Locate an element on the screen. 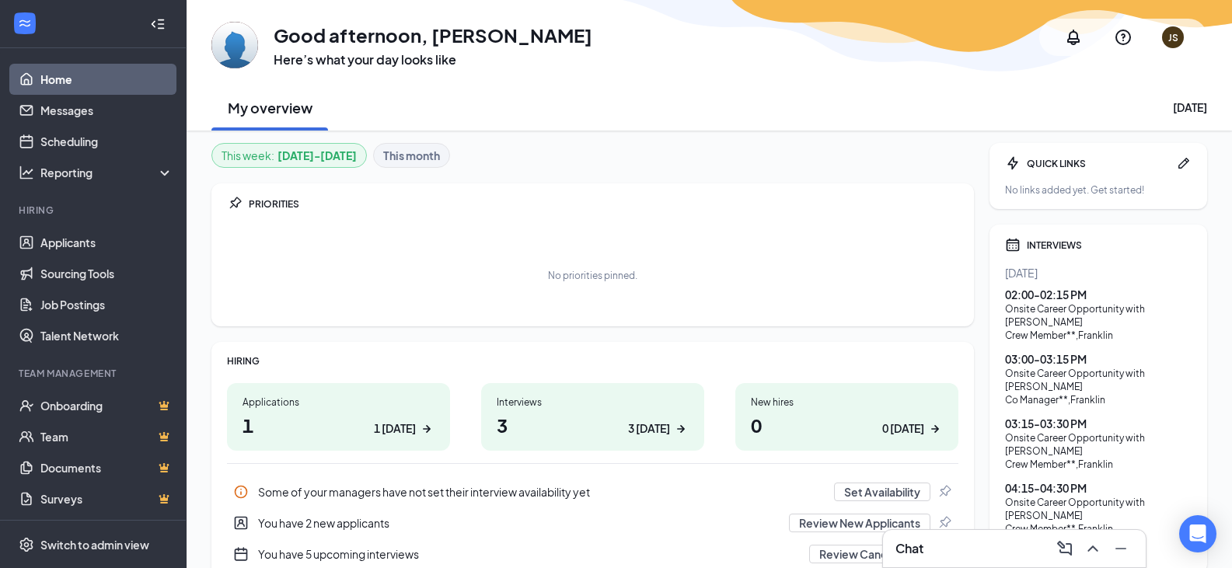 This screenshot has width=1232, height=568. button: Review Candidates is located at coordinates (870, 554).